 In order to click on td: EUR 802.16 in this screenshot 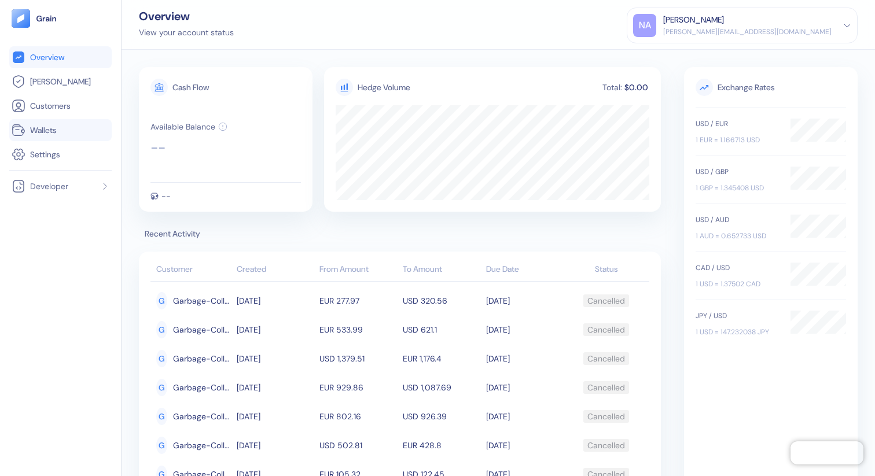, I will do `click(358, 417)`.